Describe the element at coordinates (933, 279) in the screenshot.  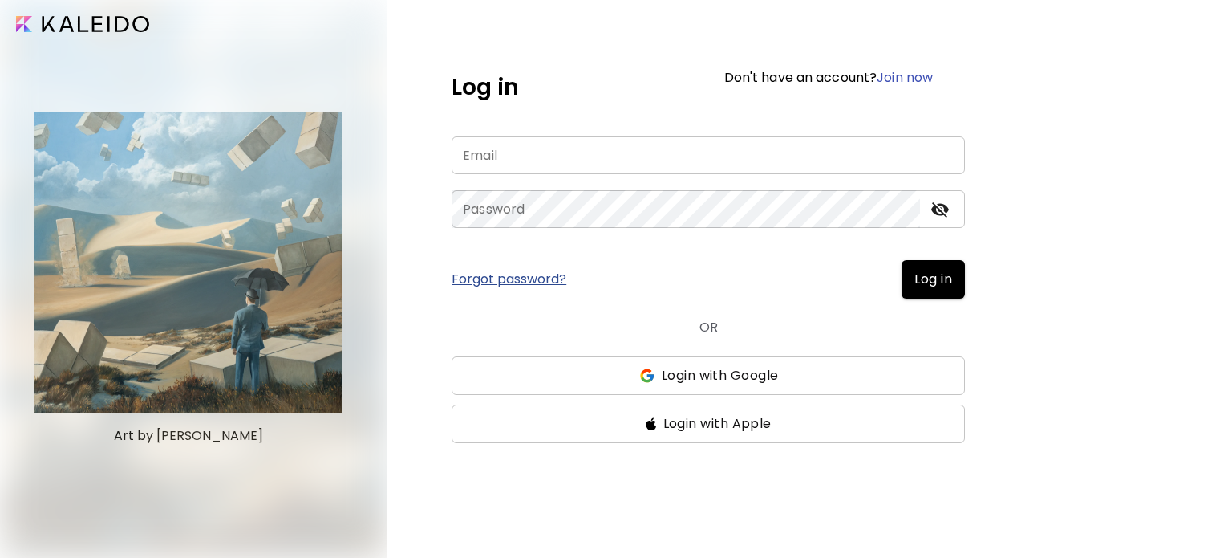
I see `span: Log in` at that location.